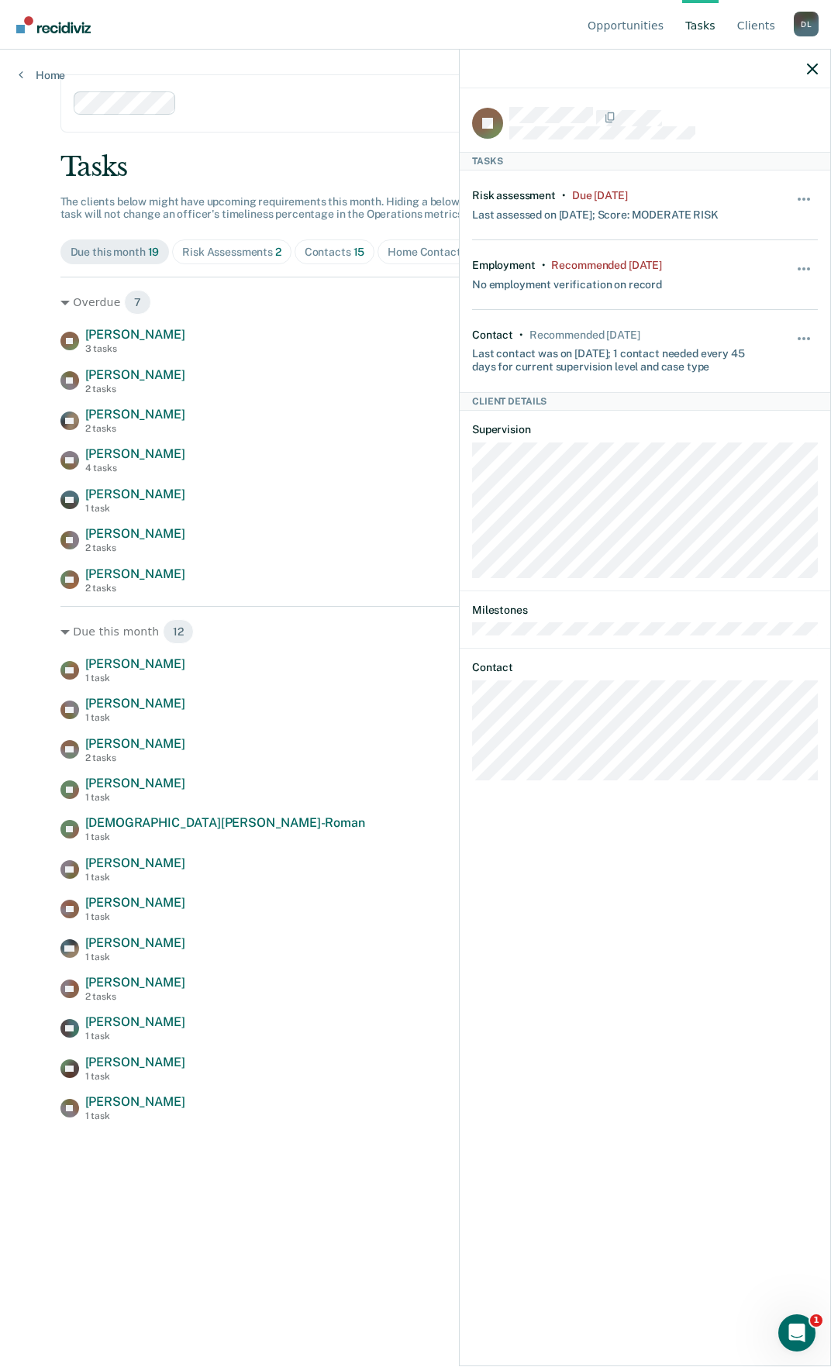  I want to click on div: Risk Assessments, so click(232, 252).